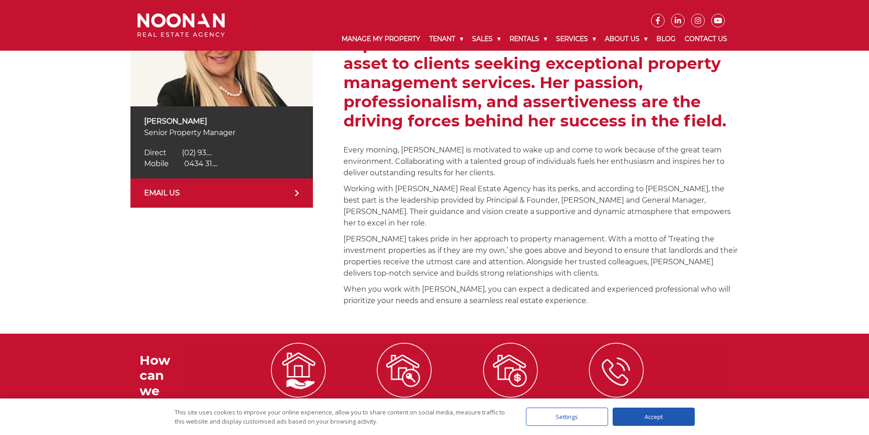 This screenshot has width=869, height=435. What do you see at coordinates (162, 383) in the screenshot?
I see `h3: How can we help?` at bounding box center [162, 383].